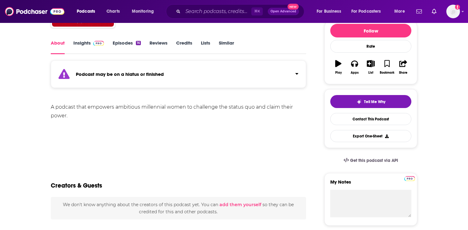 The width and height of the screenshot is (468, 230). What do you see at coordinates (240, 205) in the screenshot?
I see `button: add them yourself` at bounding box center [240, 205].